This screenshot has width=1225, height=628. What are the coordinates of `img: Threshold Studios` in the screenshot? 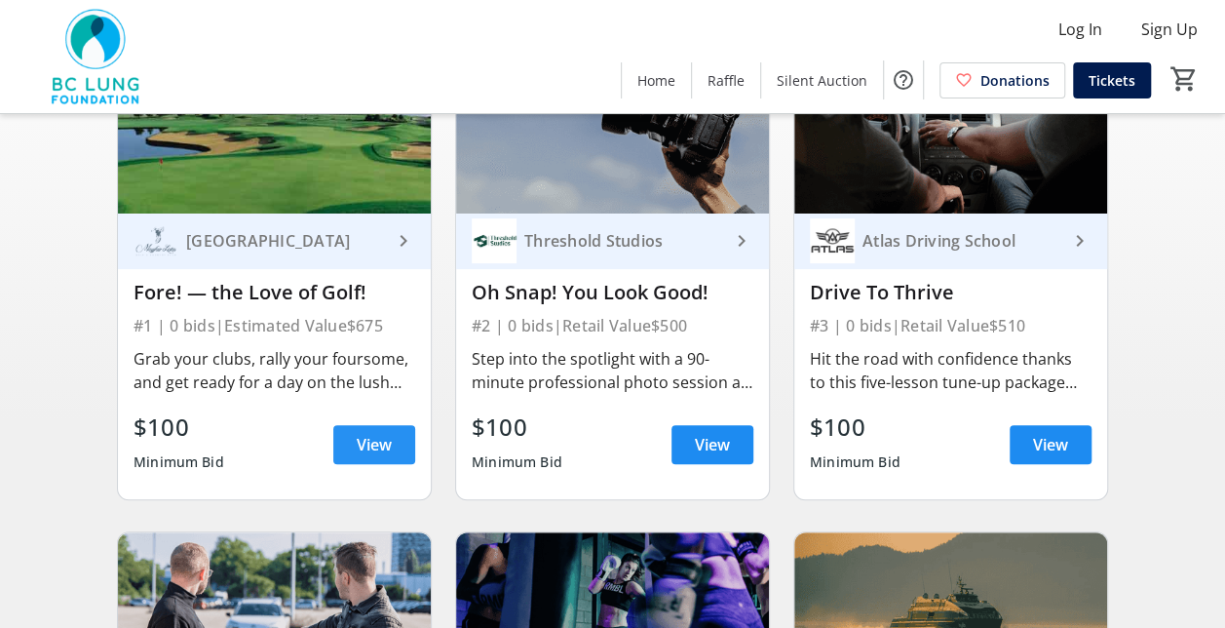 It's located at (494, 241).